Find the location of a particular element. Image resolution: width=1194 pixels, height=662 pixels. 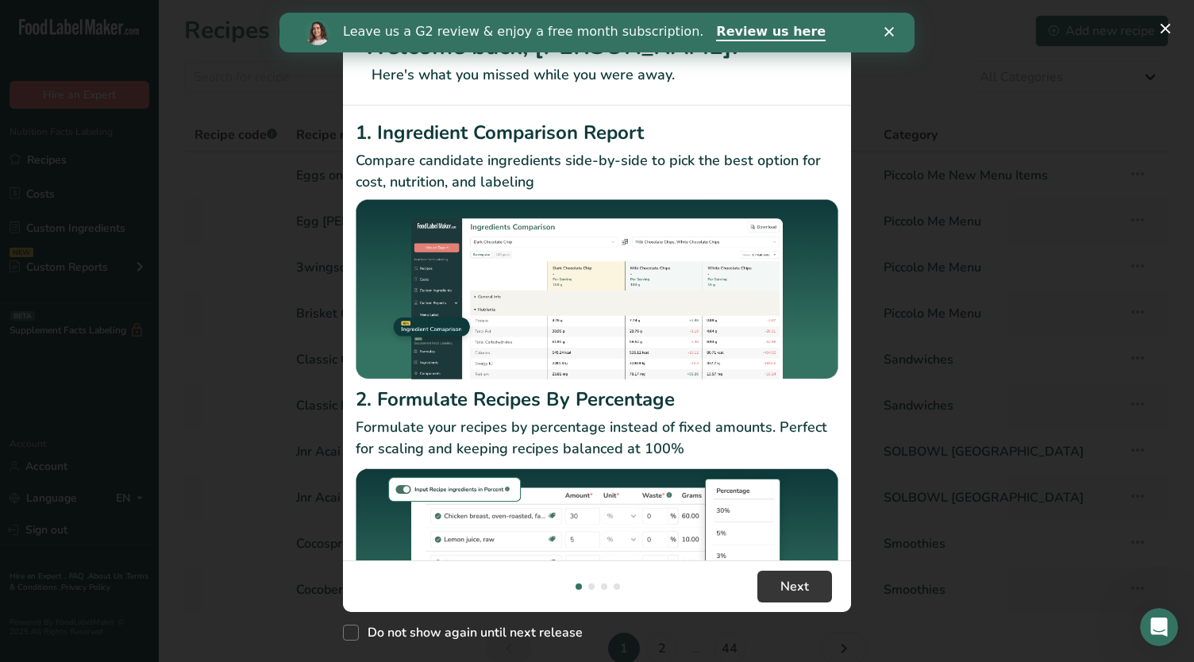

p: Here's what you missed while you were away. is located at coordinates (597, 75).